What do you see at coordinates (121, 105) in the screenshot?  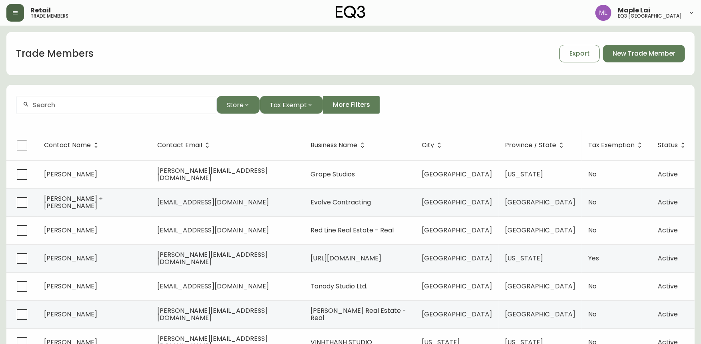 I see `input: Search` at bounding box center [121, 105].